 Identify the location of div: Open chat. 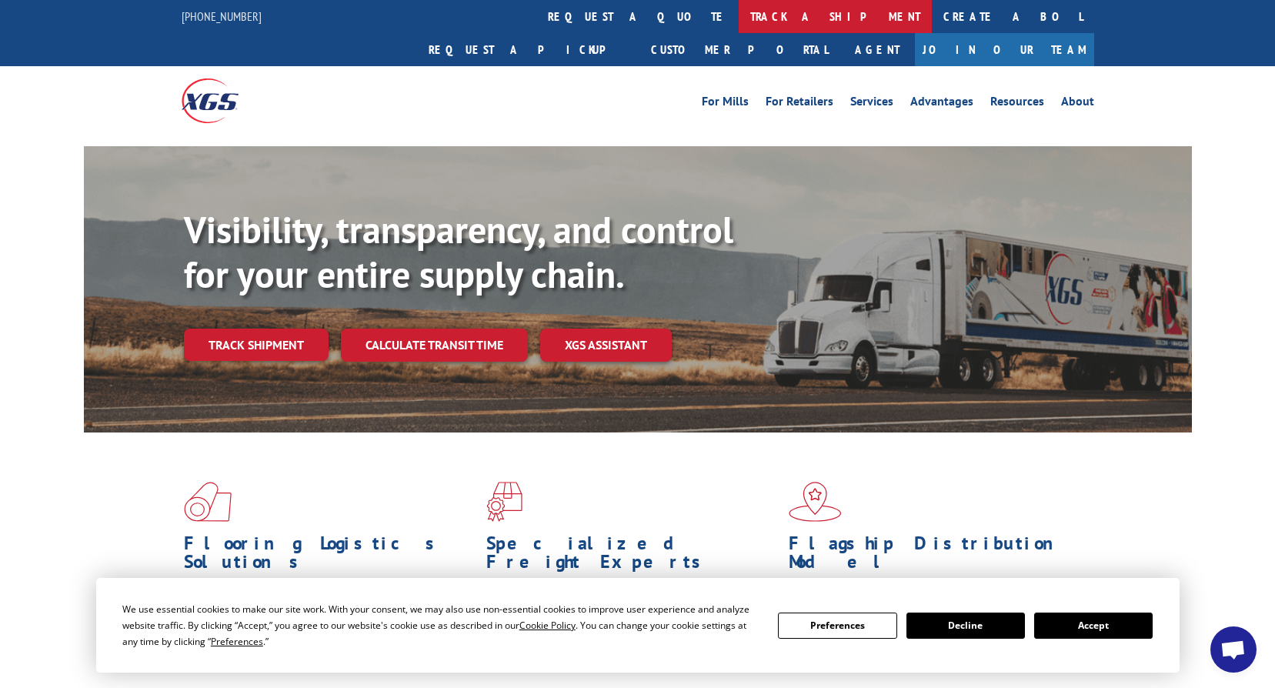
(1233, 649).